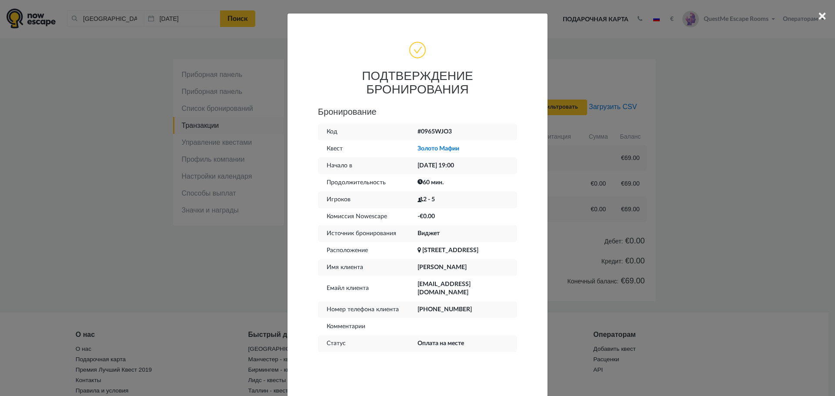 This screenshot has height=396, width=835. Describe the element at coordinates (367, 250) in the screenshot. I see `td: Расположение` at that location.